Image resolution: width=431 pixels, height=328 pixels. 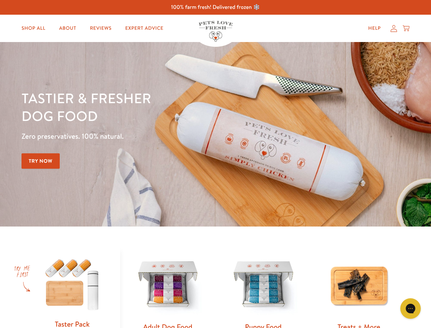 I want to click on p: Zero preservatives. 100% natural., so click(x=151, y=136).